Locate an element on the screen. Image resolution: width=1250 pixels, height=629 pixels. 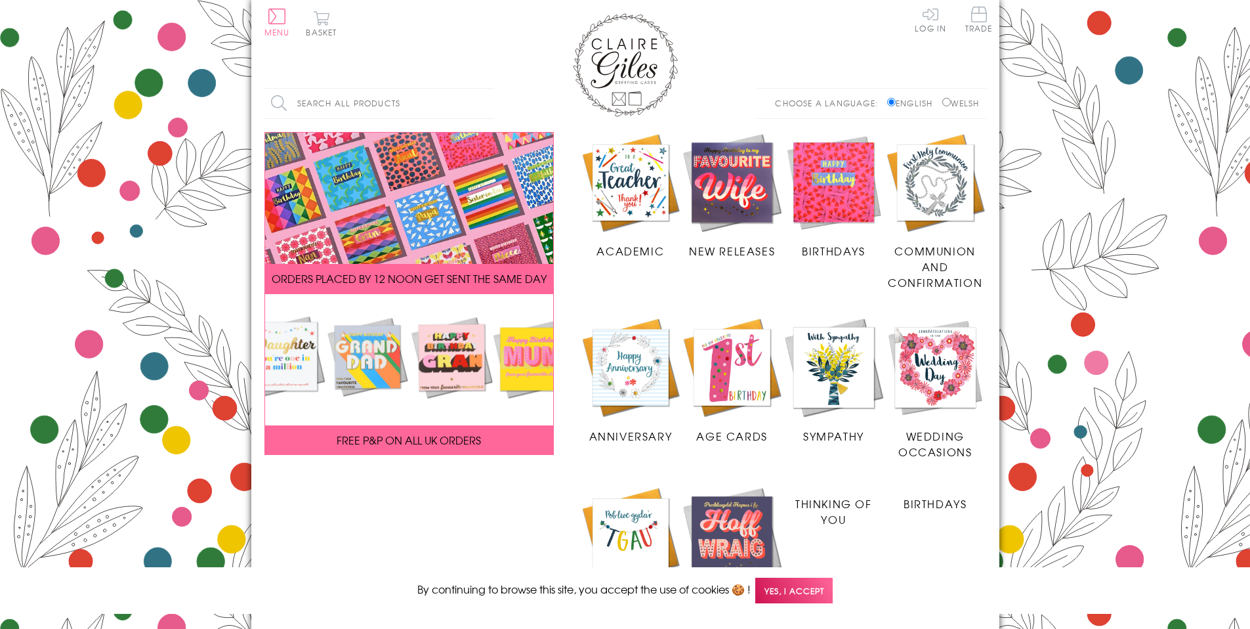
span: Wedding Occasions is located at coordinates (935, 444).